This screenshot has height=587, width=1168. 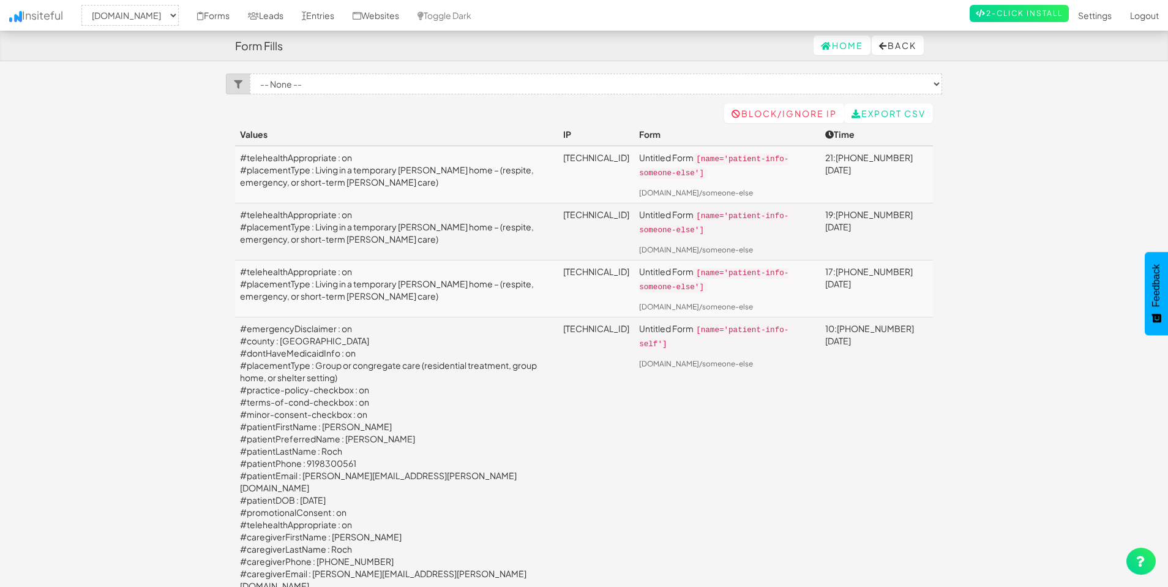 I want to click on code: [name='patient-info-self'], so click(x=714, y=337).